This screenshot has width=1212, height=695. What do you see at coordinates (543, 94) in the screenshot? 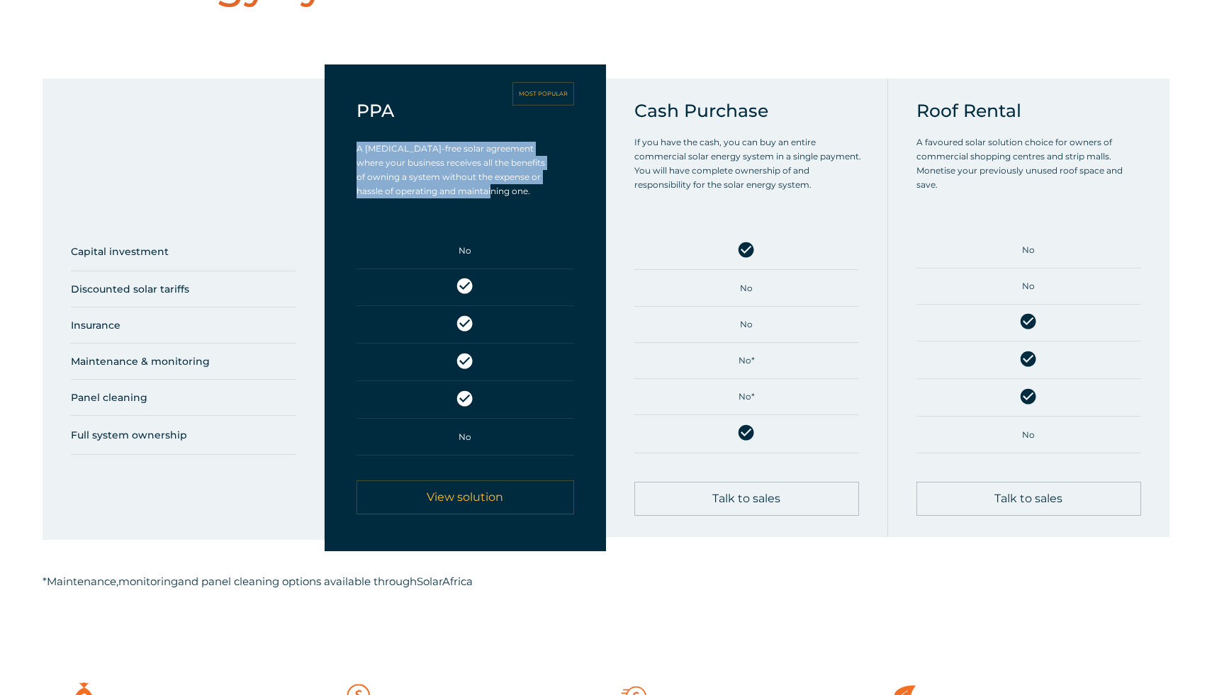
I see `h5: MOST POPULAR` at bounding box center [543, 94].